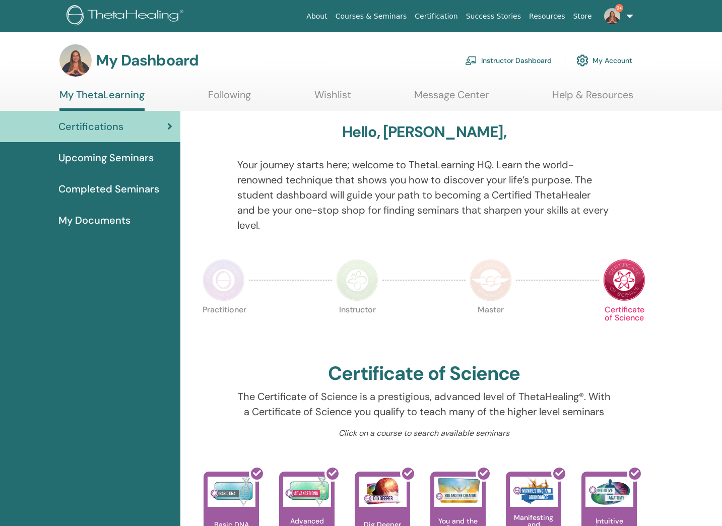  What do you see at coordinates (609, 492) in the screenshot?
I see `img: Intuitive Anatomy` at bounding box center [609, 492].